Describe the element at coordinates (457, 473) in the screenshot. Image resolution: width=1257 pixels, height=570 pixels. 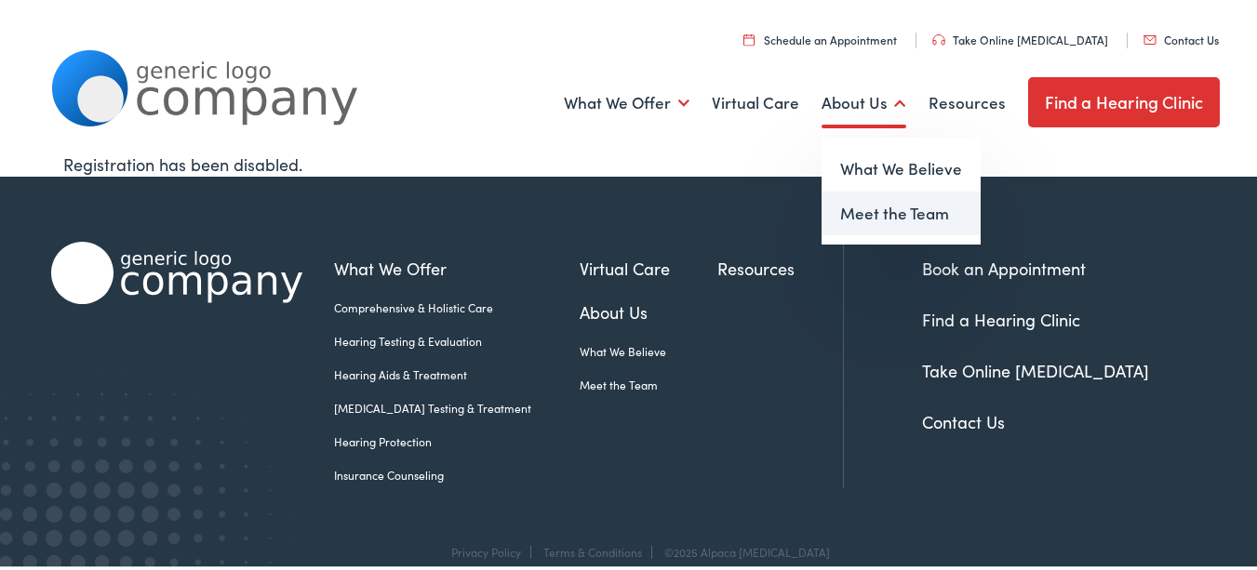
I see `a: Insurance Counseling` at that location.